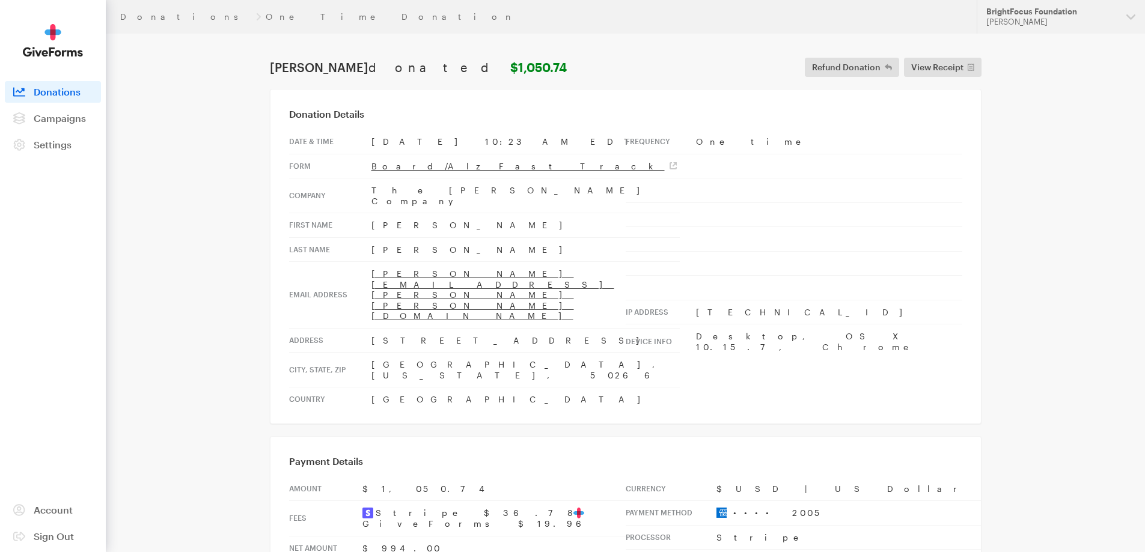  I want to click on button: Refund Donation, so click(851, 67).